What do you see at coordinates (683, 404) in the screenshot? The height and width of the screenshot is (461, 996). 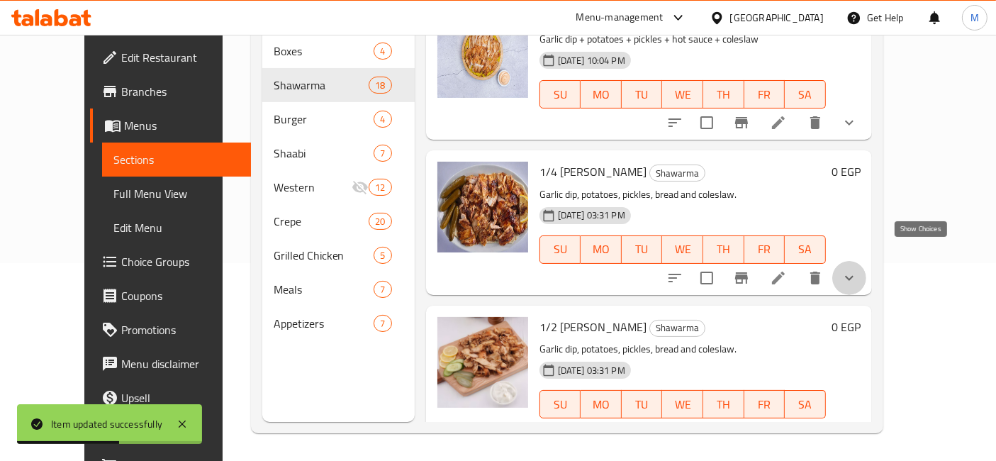 I see `button: WE` at bounding box center [683, 404].